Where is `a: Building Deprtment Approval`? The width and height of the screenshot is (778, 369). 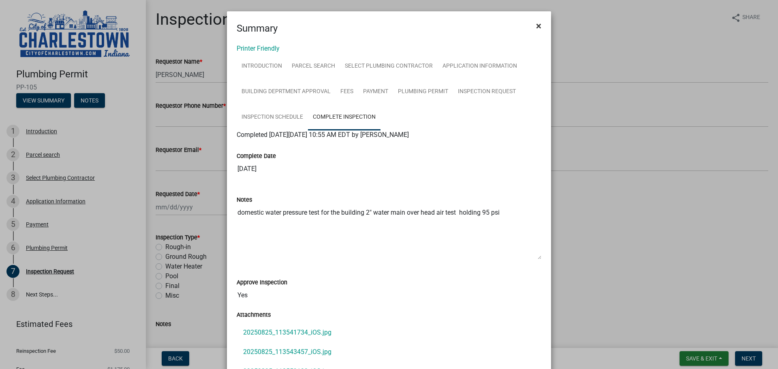
a: Building Deprtment Approval is located at coordinates (286, 92).